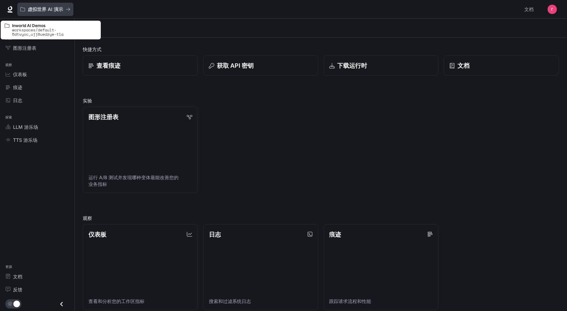 This screenshot has width=567, height=311. Describe the element at coordinates (552, 9) in the screenshot. I see `img: 用户头像` at that location.